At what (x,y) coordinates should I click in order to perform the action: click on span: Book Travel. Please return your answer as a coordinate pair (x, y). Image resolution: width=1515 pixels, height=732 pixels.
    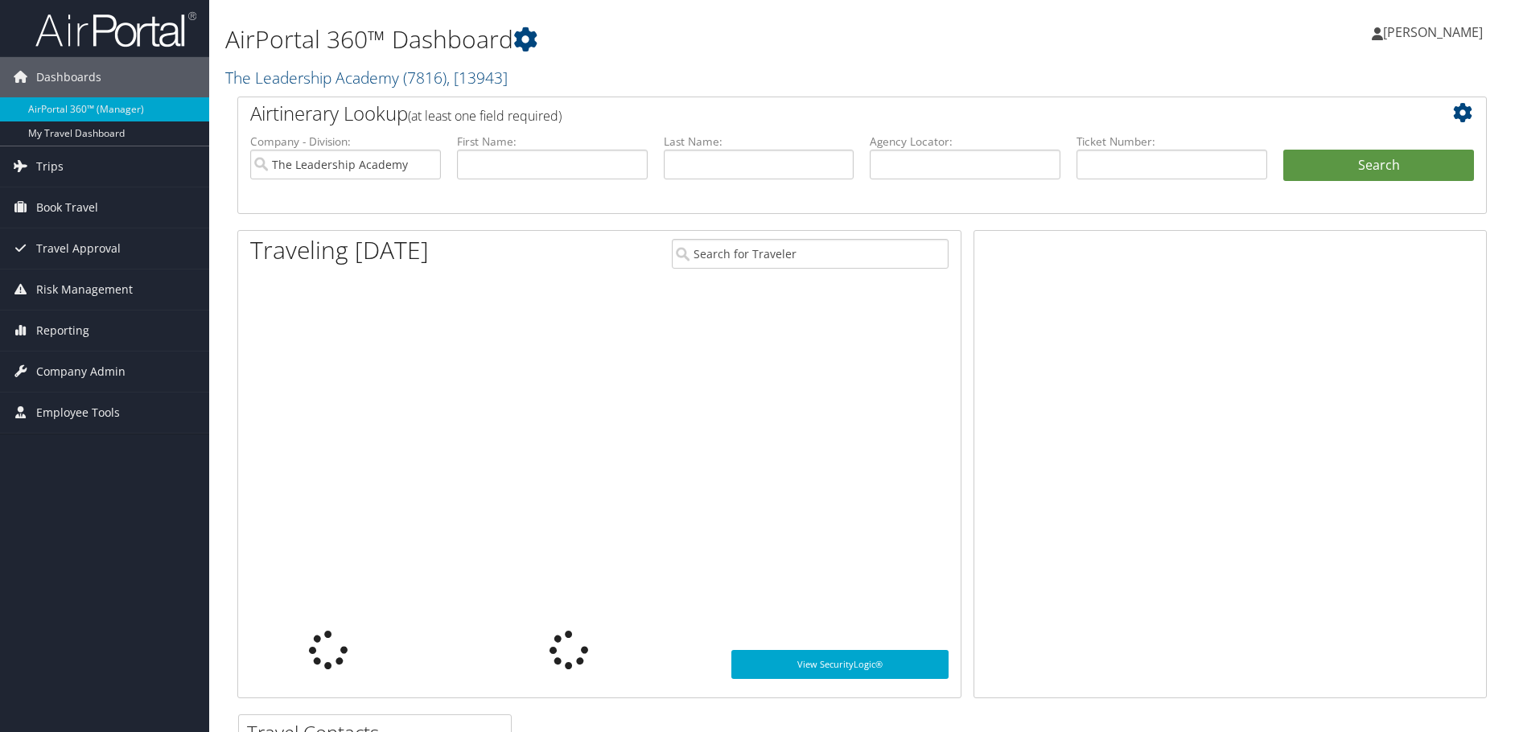
    Looking at the image, I should click on (67, 208).